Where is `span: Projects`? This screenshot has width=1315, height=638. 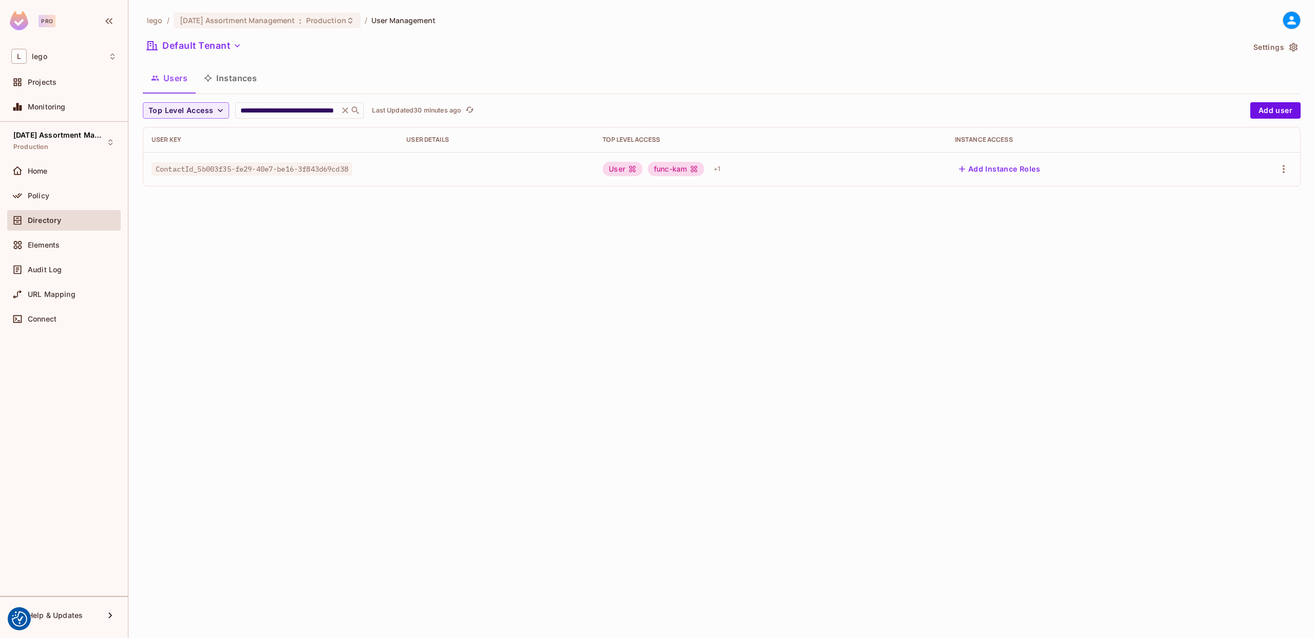 span: Projects is located at coordinates (42, 82).